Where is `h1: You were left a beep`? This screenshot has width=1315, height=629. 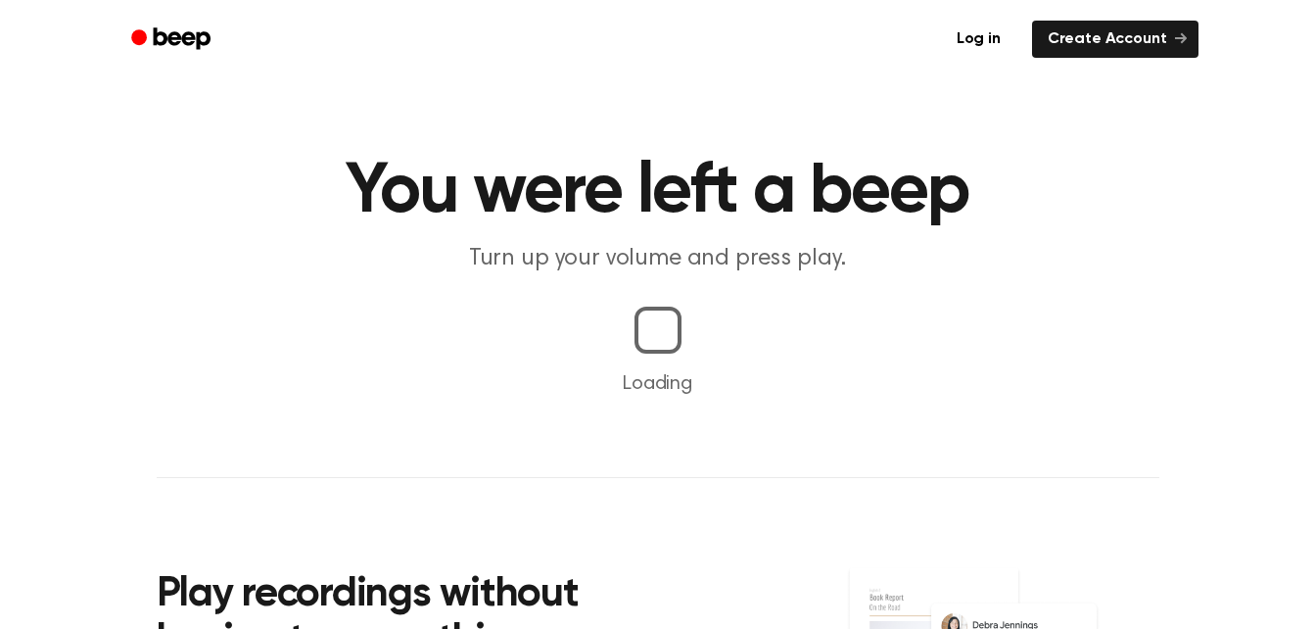 h1: You were left a beep is located at coordinates (658, 192).